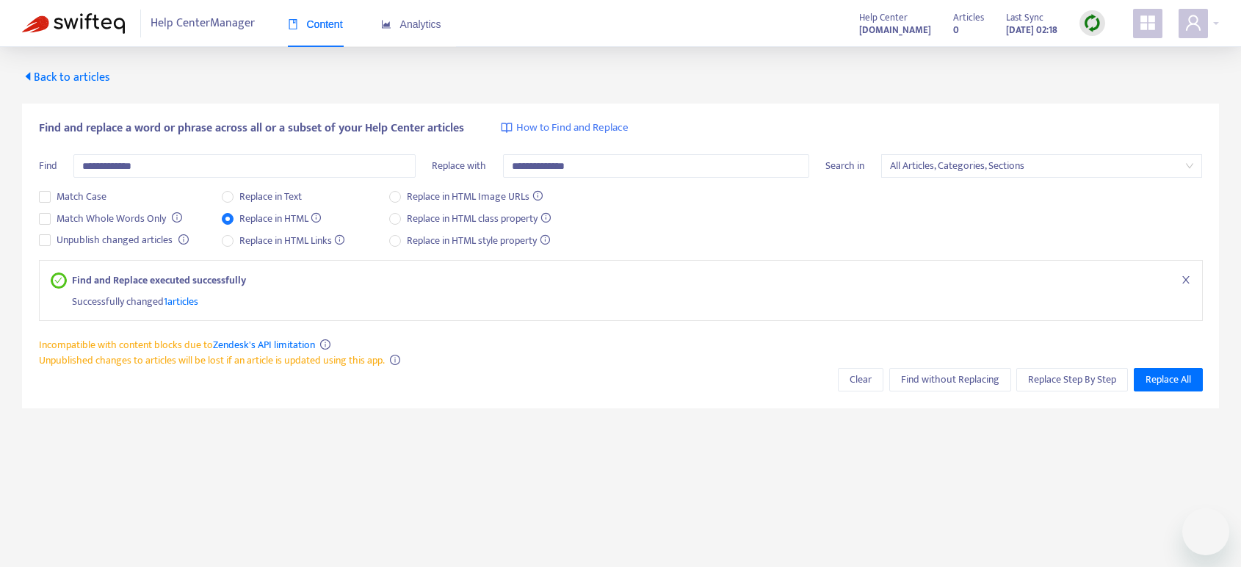 Image resolution: width=1241 pixels, height=567 pixels. Describe the element at coordinates (280, 219) in the screenshot. I see `span: Replace in HTML` at that location.